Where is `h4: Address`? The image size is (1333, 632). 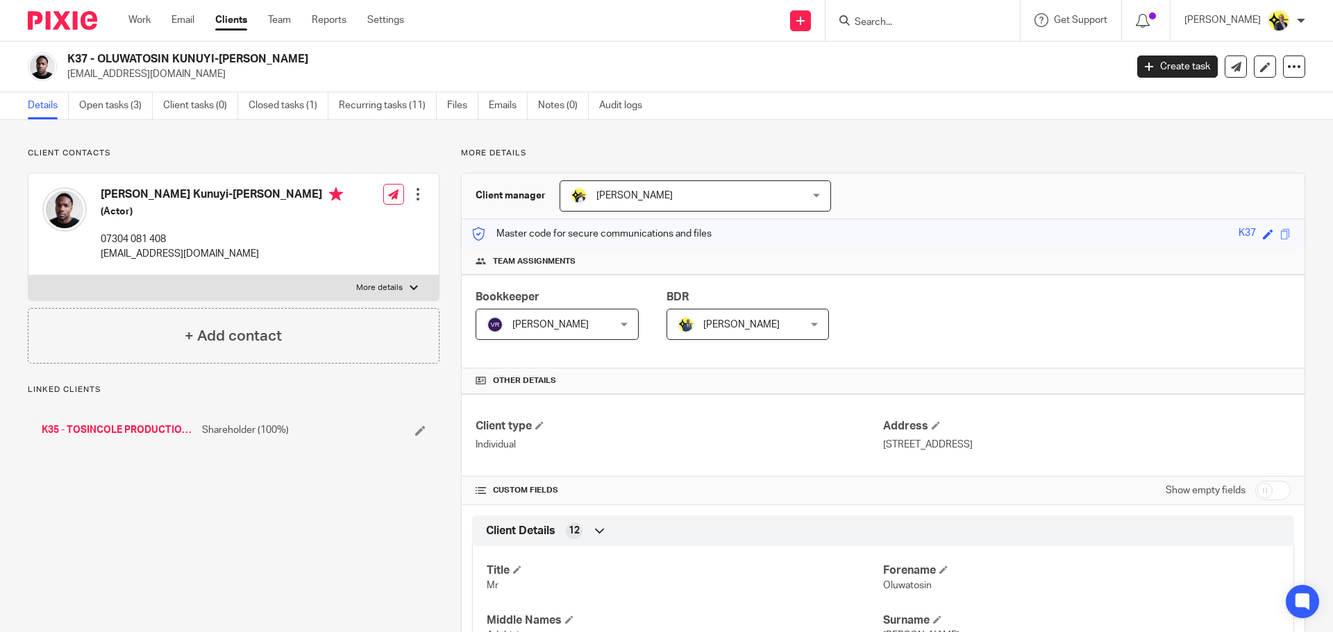 h4: Address is located at coordinates (1086, 426).